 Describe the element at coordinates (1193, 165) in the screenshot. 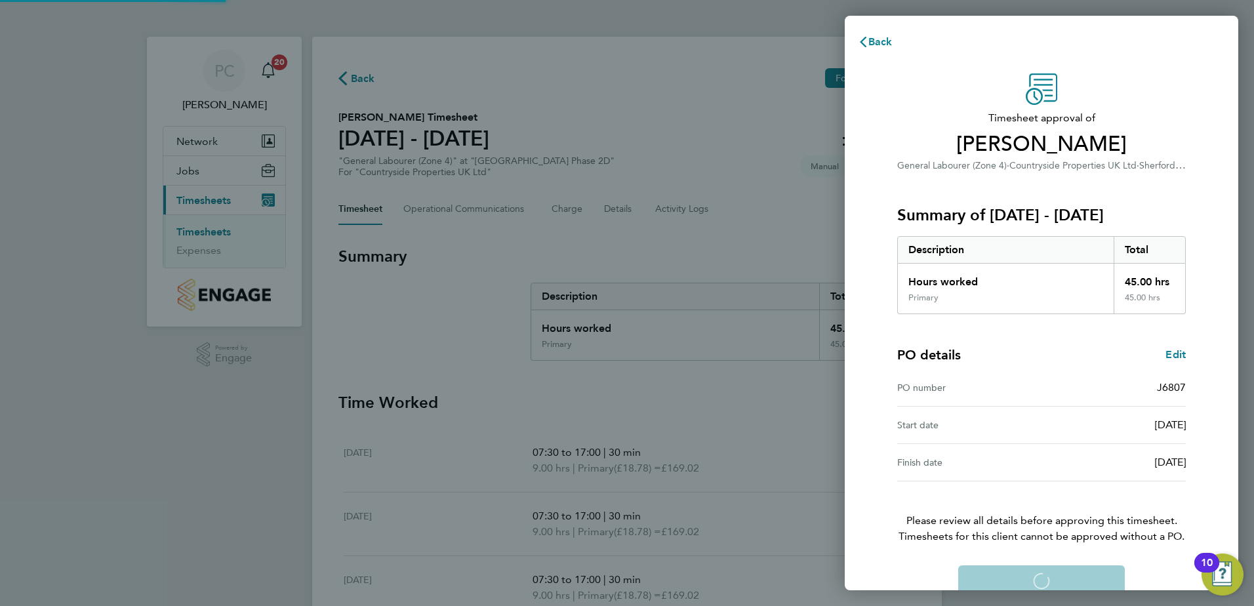

I see `span: Sherford Linden Phase 2D` at that location.